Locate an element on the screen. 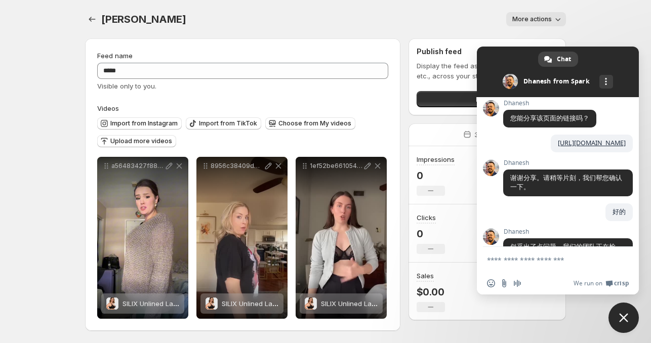 This screenshot has width=651, height=343. a: We run onCrisp is located at coordinates (601, 284).